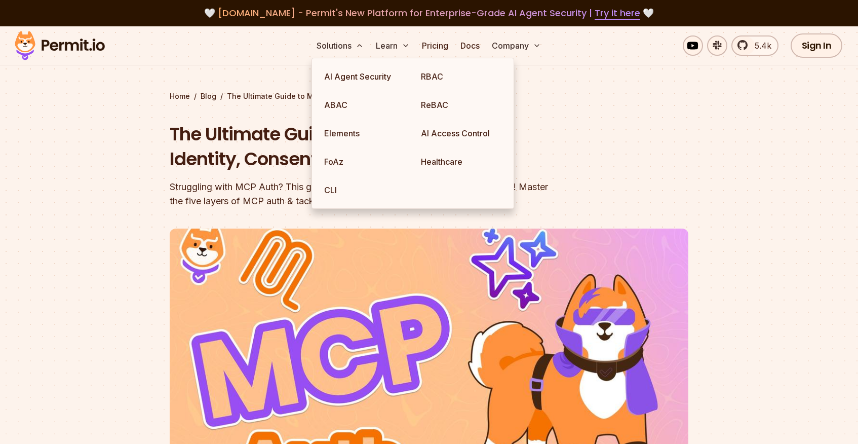  Describe the element at coordinates (393, 46) in the screenshot. I see `button: Learn` at that location.